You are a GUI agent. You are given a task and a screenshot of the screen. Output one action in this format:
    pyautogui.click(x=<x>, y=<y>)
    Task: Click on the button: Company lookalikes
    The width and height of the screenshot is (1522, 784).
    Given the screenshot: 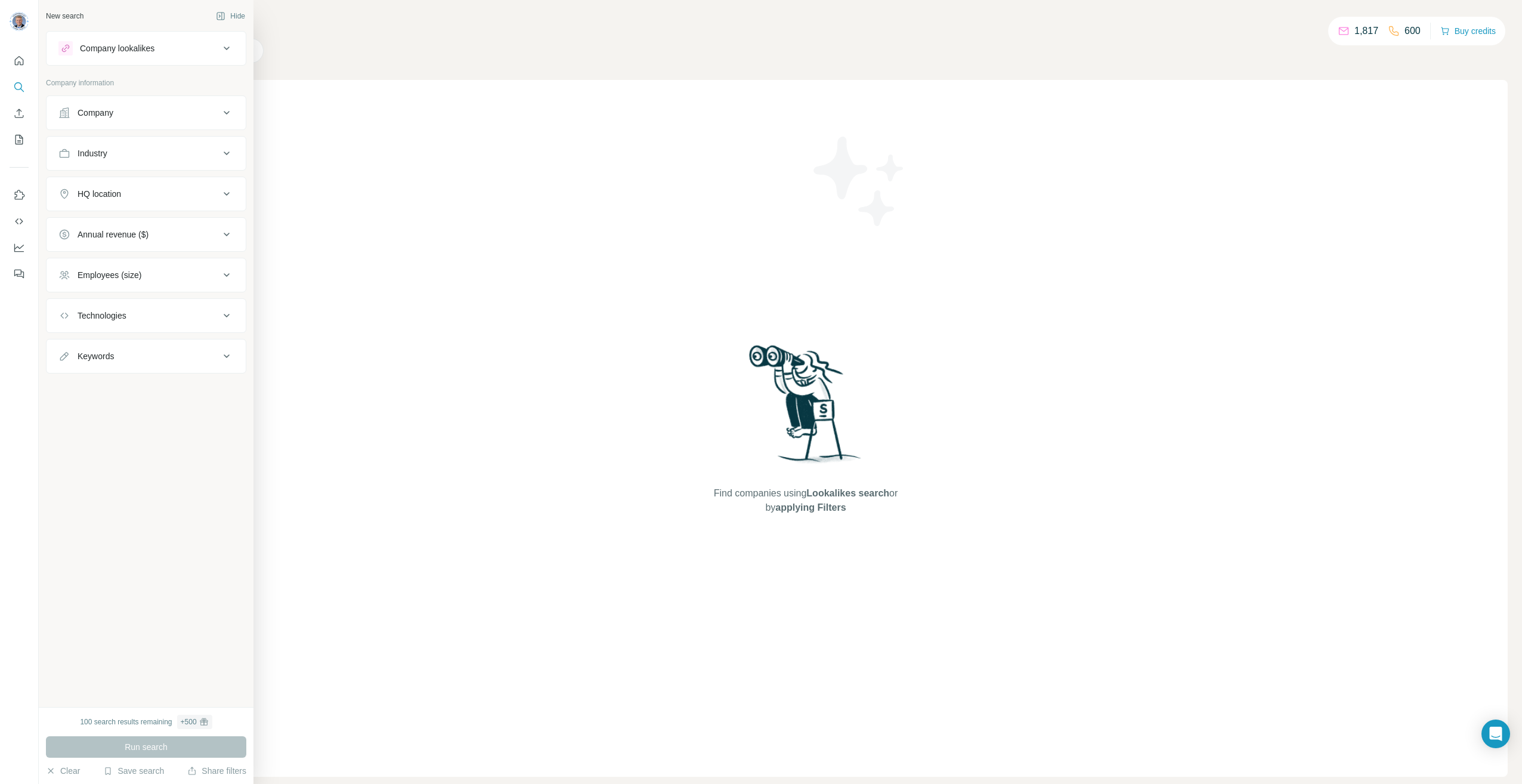 What is the action you would take?
    pyautogui.click(x=146, y=48)
    